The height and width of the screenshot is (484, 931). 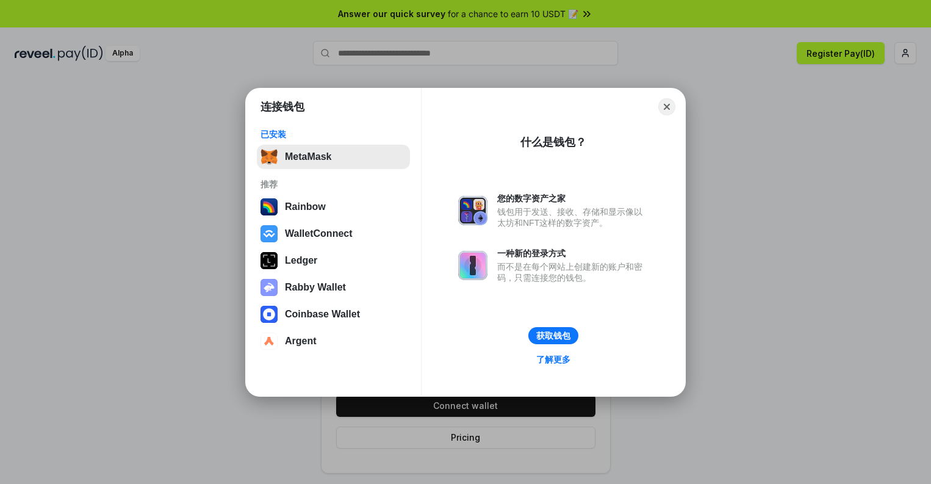 What do you see at coordinates (573, 217) in the screenshot?
I see `div: 钱包用于发送、接收、存储和显示像以太坊和NFT这样的数字资产。` at bounding box center [573, 217].